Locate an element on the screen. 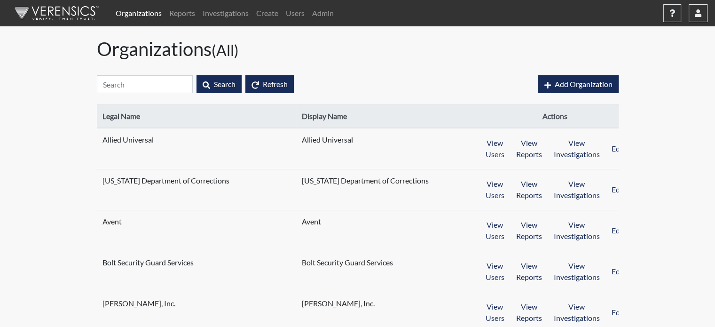 The image size is (715, 327). a: Organizations is located at coordinates (139, 13).